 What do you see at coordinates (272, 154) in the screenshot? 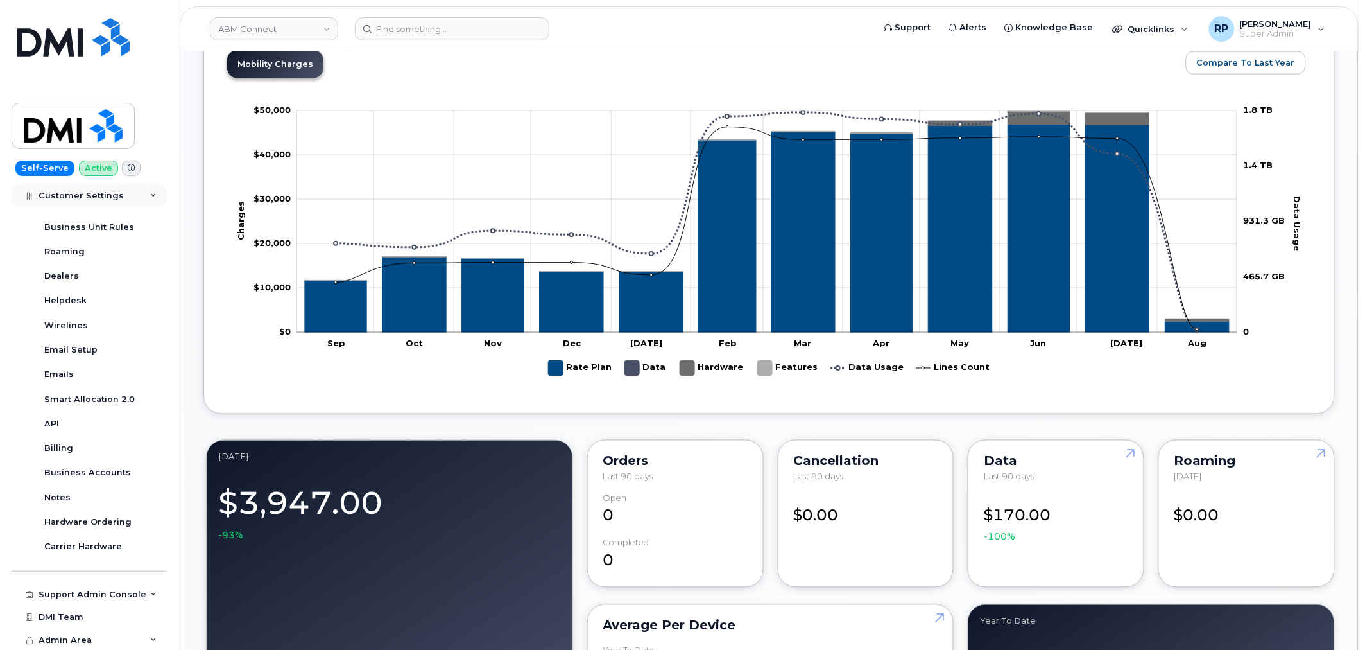
I see `tspan: $40,000` at bounding box center [272, 154].